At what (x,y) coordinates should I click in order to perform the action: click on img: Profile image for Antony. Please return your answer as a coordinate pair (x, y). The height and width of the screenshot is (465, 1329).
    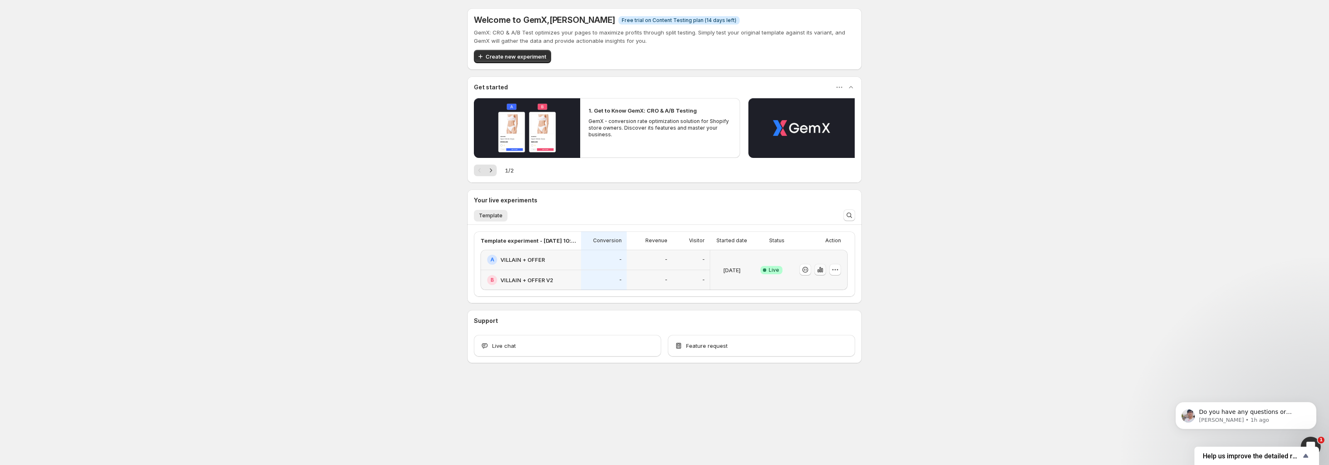
    Looking at the image, I should click on (25, 32).